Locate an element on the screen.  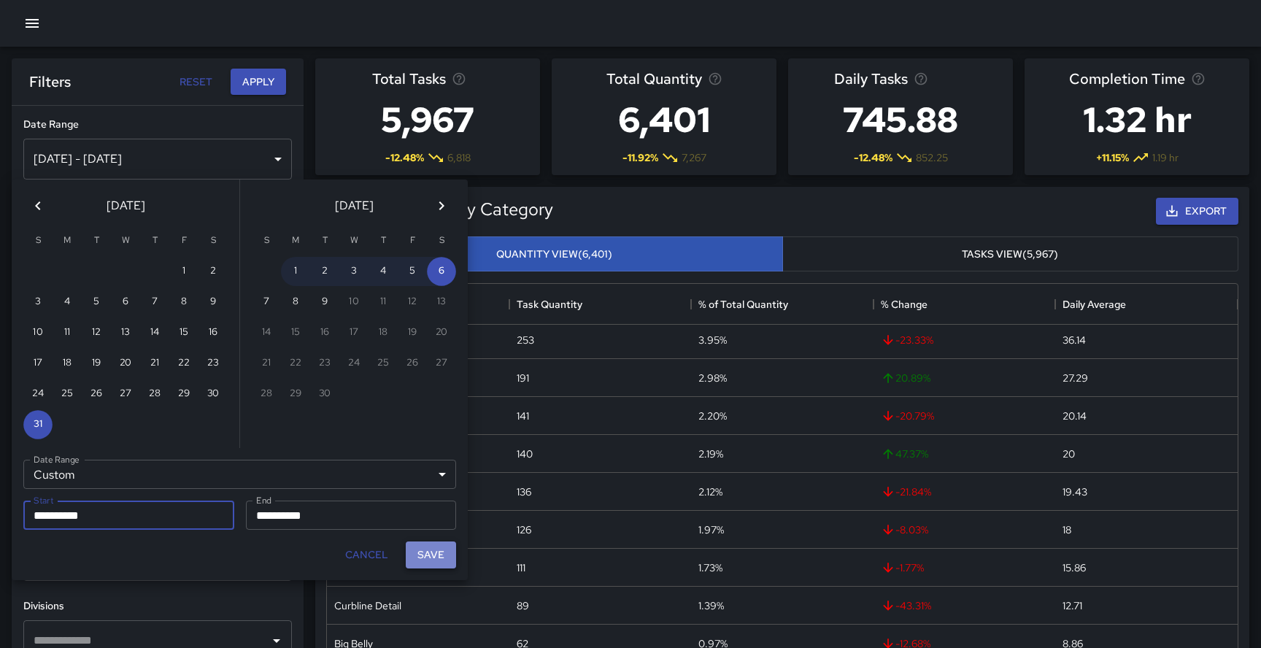
button: 15 is located at coordinates (184, 333).